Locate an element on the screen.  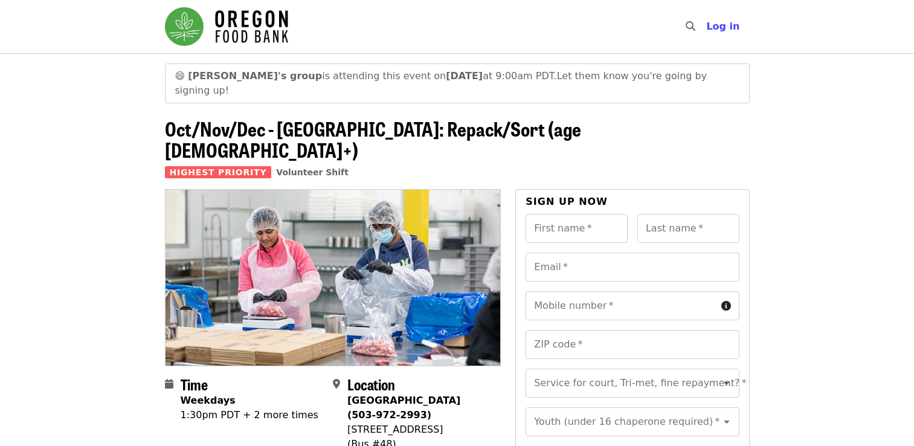
span: grinning face emoji is located at coordinates (180, 75).